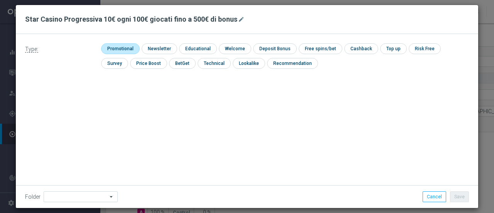  What do you see at coordinates (33, 196) in the screenshot?
I see `label: Folder` at bounding box center [33, 196].